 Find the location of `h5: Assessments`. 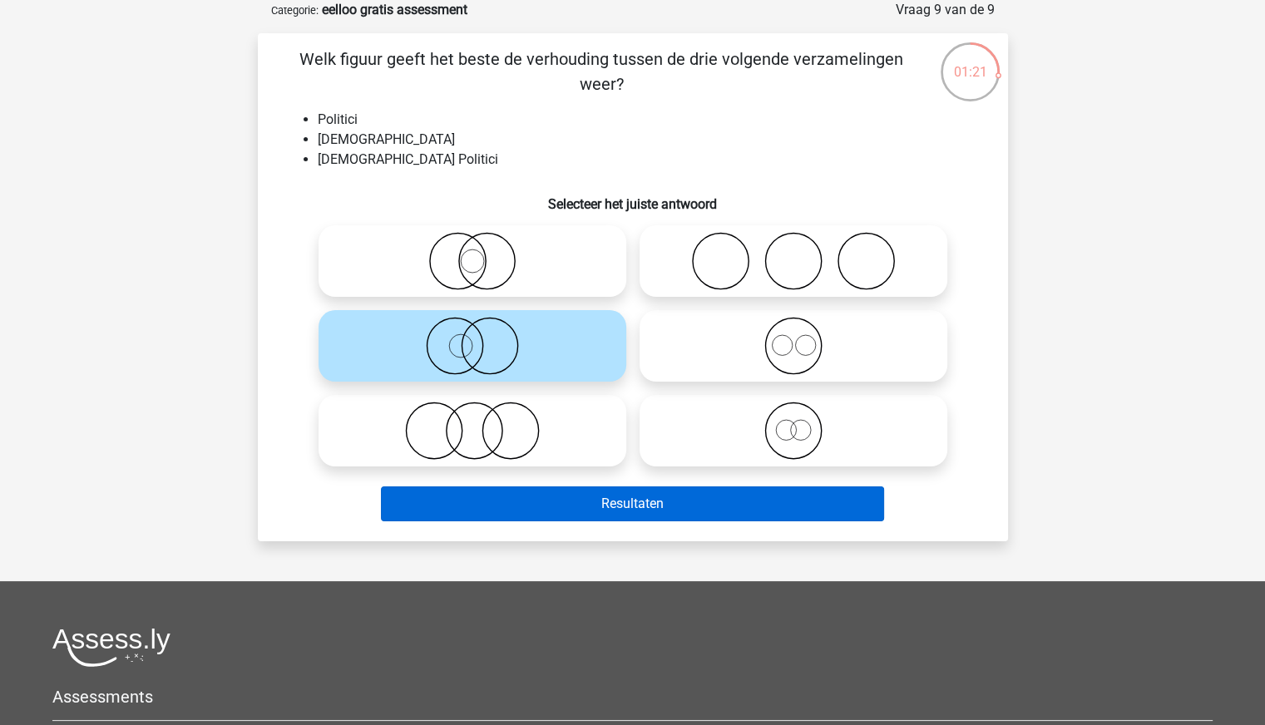

h5: Assessments is located at coordinates (632, 697).